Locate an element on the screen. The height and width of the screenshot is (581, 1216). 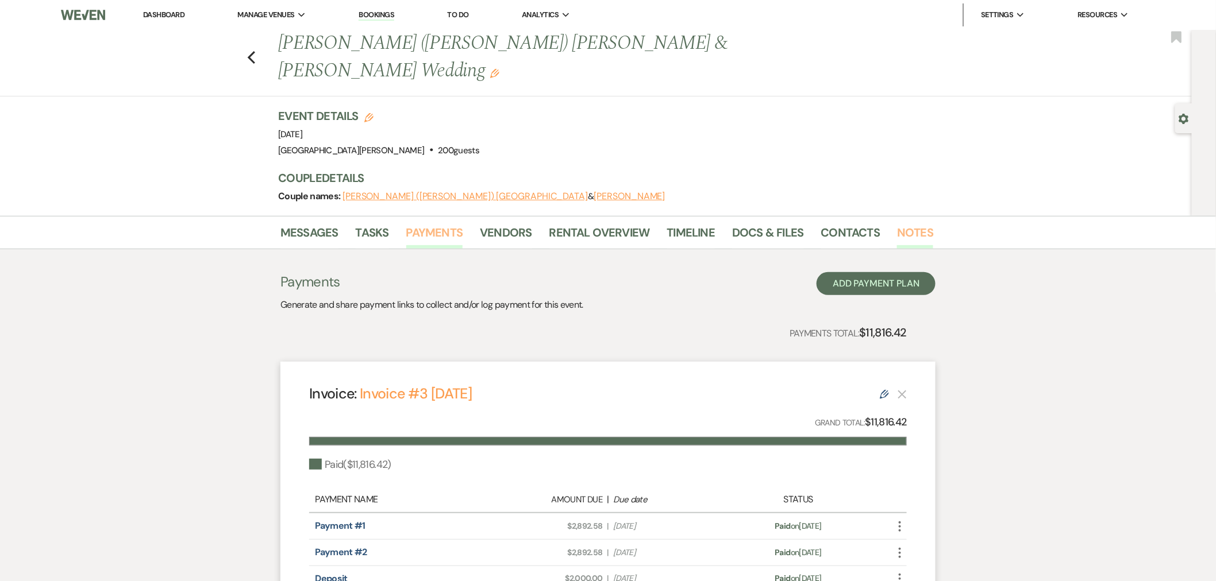
button: Add Payment Plan is located at coordinates (876, 284).